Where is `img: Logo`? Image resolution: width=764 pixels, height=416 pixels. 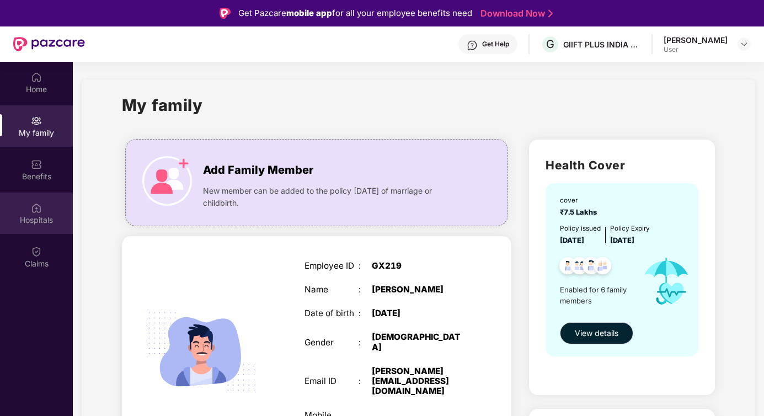 img: Logo is located at coordinates (225, 13).